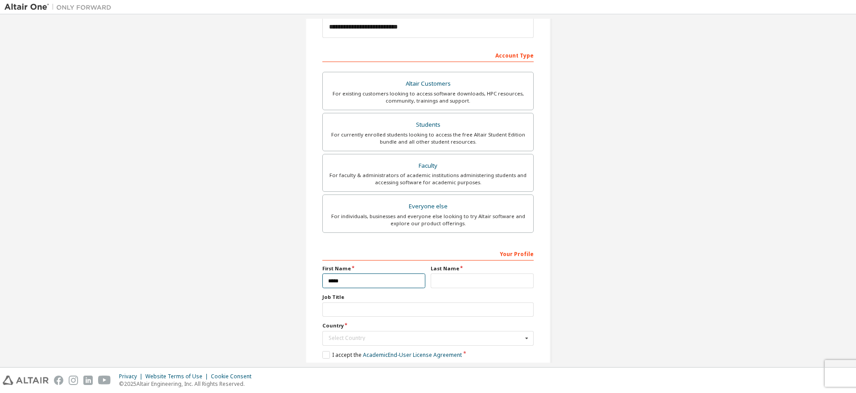 The width and height of the screenshot is (856, 393). What do you see at coordinates (482, 268) in the screenshot?
I see `label: Last Name` at bounding box center [482, 268].